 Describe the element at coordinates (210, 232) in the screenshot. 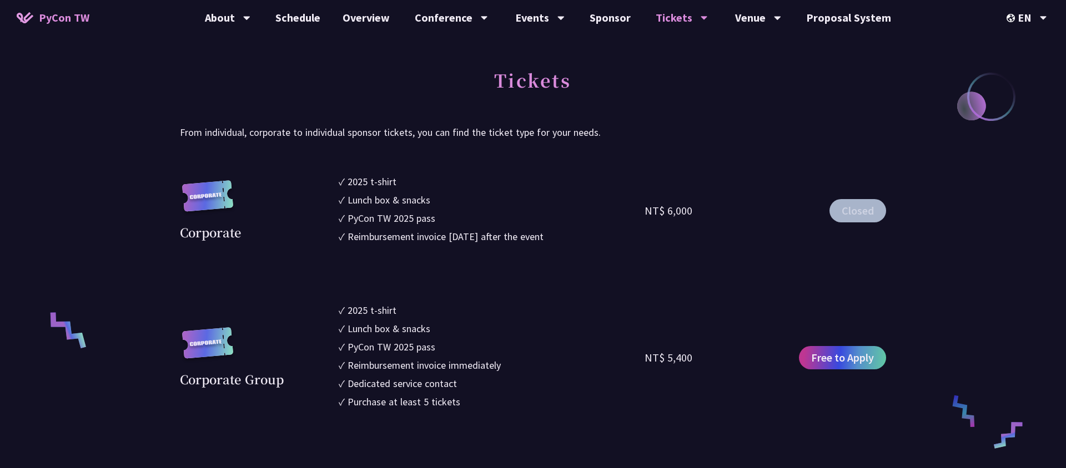

I see `div: Corporate` at that location.